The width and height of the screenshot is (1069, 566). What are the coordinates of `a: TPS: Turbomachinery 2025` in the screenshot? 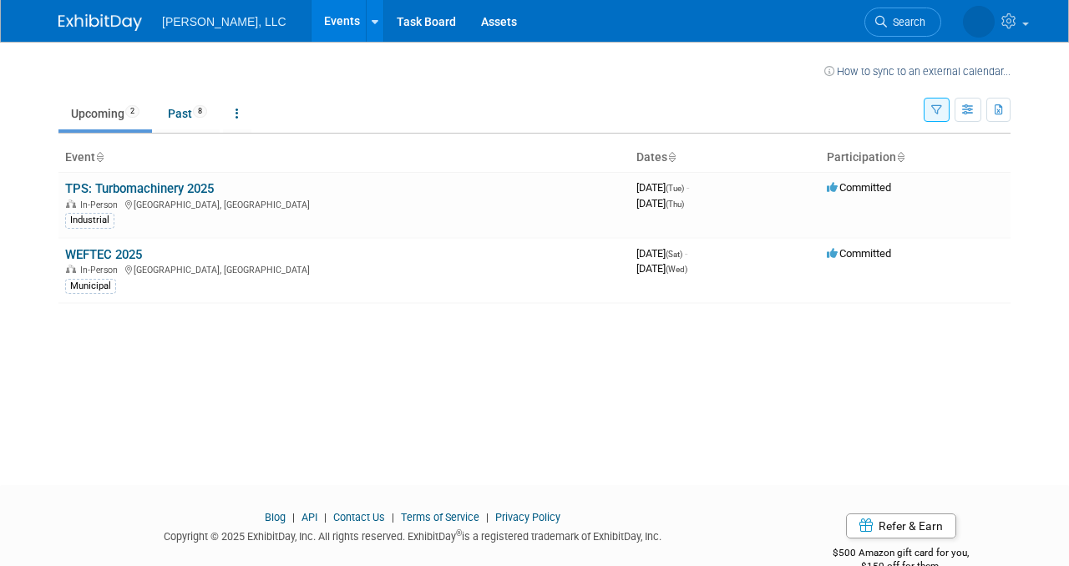 It's located at (140, 189).